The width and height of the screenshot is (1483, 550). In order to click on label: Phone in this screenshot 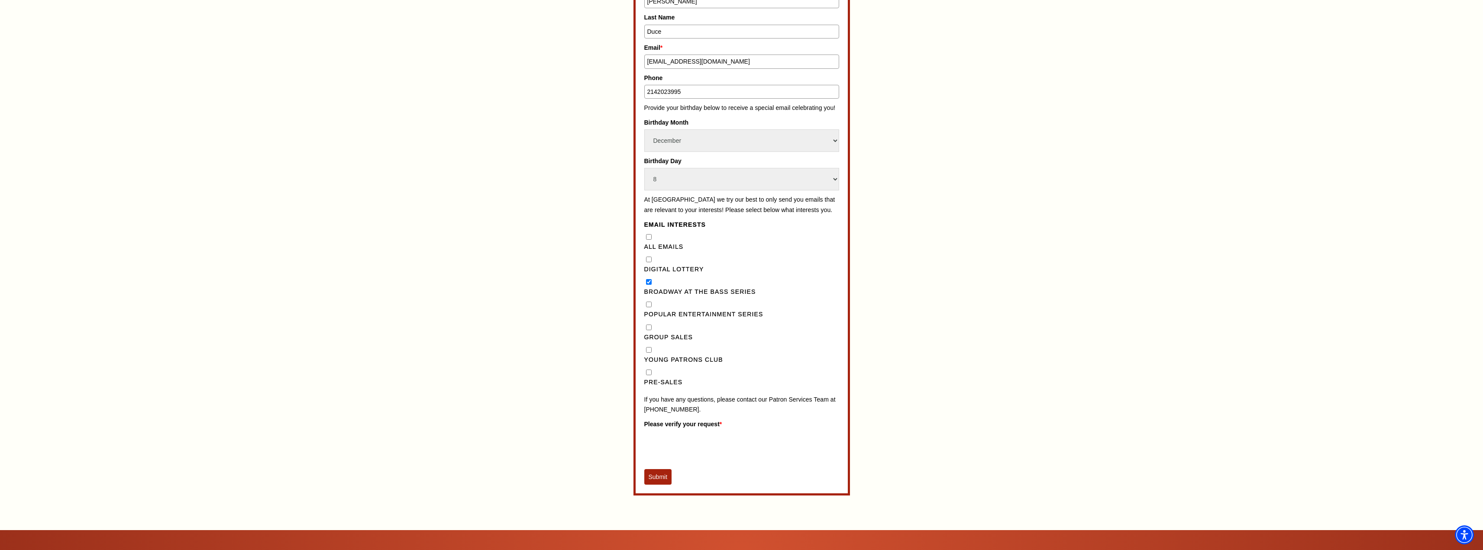, I will do `click(742, 78)`.